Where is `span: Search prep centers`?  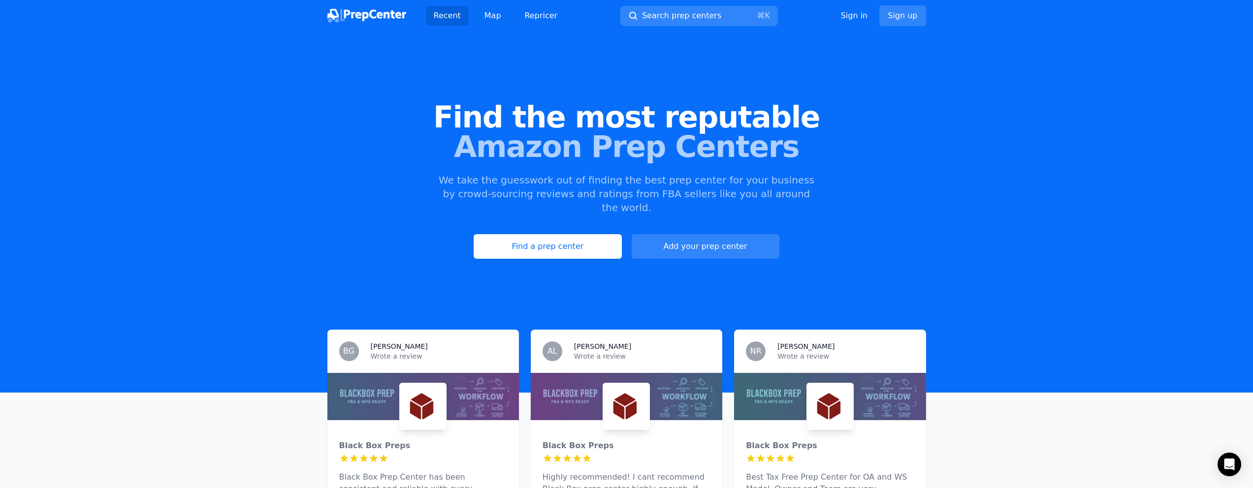
span: Search prep centers is located at coordinates (681, 16).